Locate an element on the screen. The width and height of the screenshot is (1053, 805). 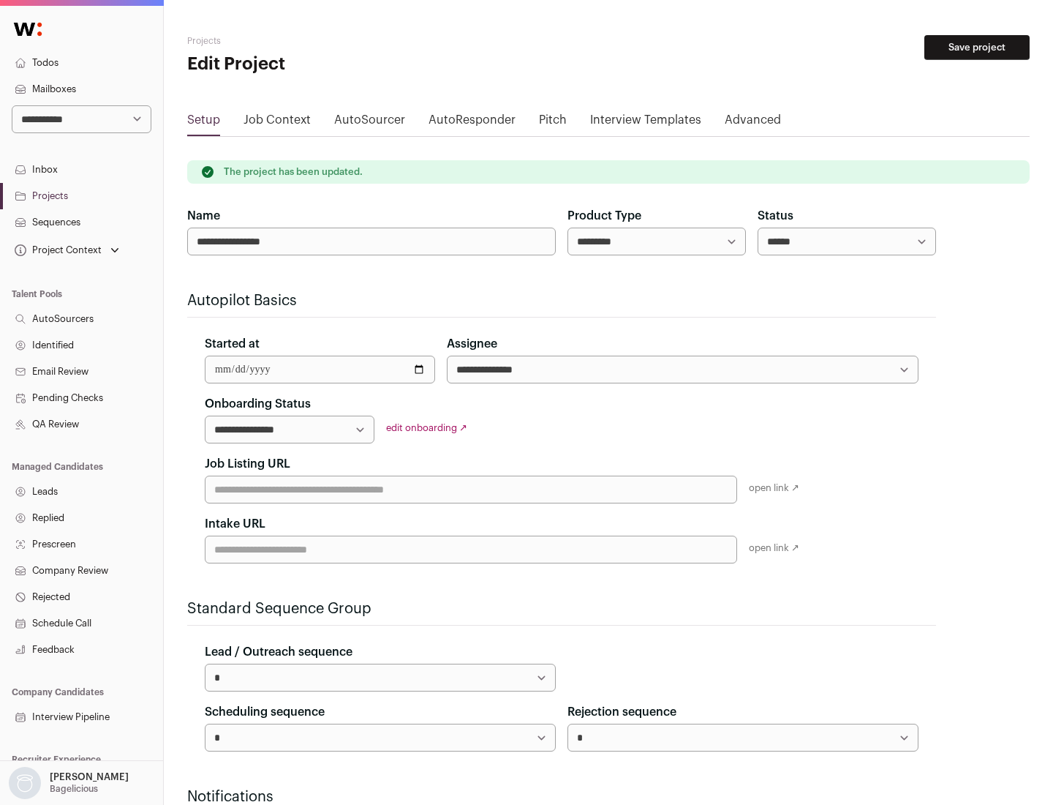
a: Pitch is located at coordinates (553, 123).